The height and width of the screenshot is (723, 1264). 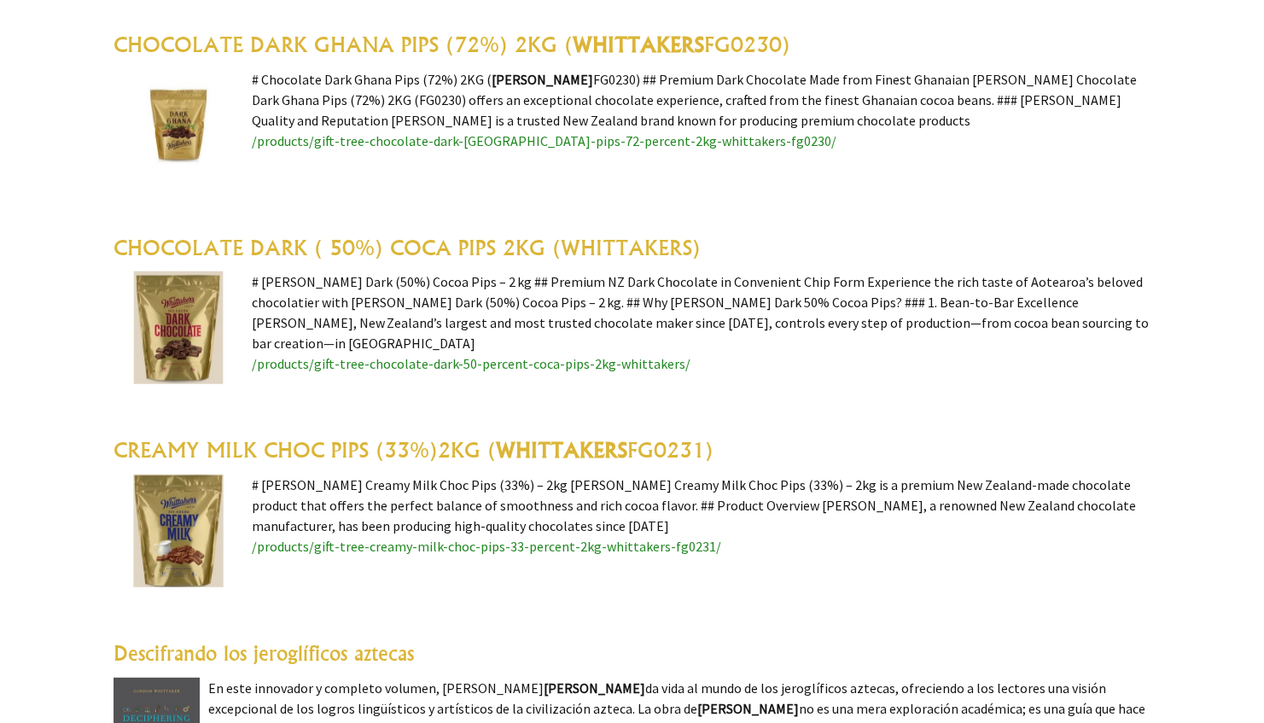 What do you see at coordinates (178, 328) in the screenshot?
I see `img: CHOCOLATE DARK ( 50%) COCA PIPS 2KG (WHITTAKERS)` at bounding box center [178, 328].